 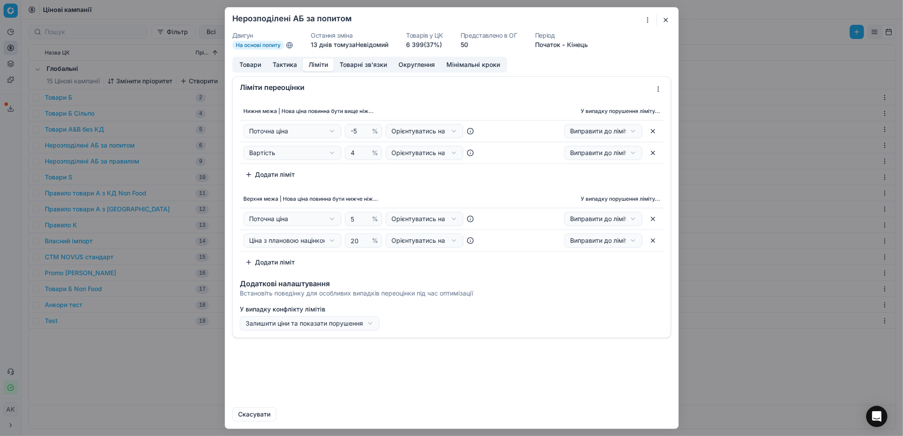 What do you see at coordinates (318, 65) in the screenshot?
I see `button: Ліміти` at bounding box center [318, 65].